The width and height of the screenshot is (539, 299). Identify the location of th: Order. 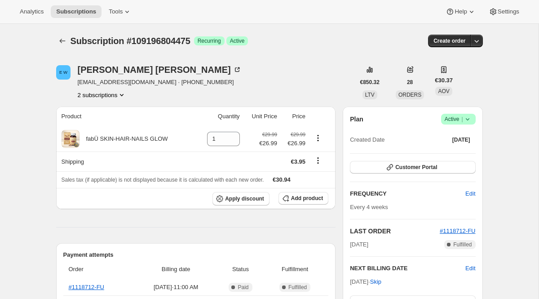
(99, 269).